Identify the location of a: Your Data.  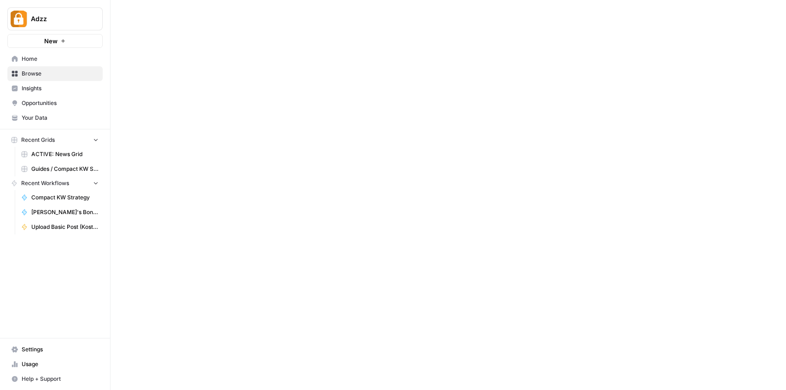
(55, 118).